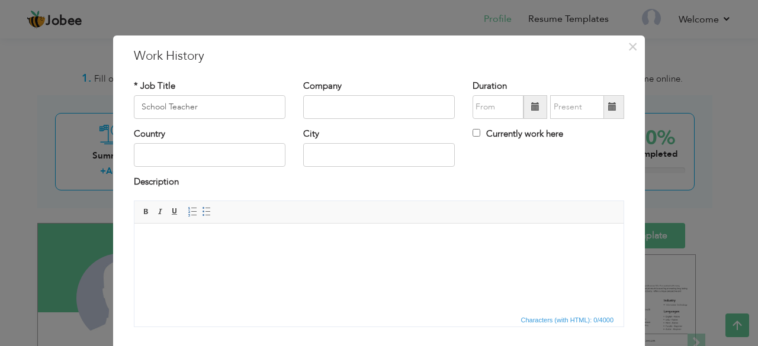 This screenshot has height=346, width=758. What do you see at coordinates (490, 86) in the screenshot?
I see `label: Duration` at bounding box center [490, 86].